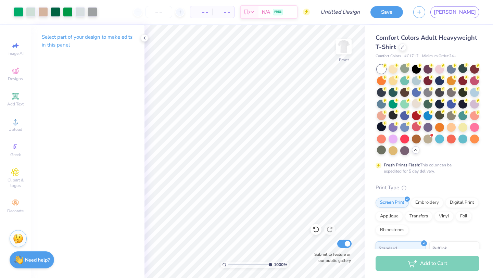 The image size is (493, 278). Describe the element at coordinates (426, 168) in the screenshot. I see `div: This color can be expedited for 5 day delivery.` at that location.